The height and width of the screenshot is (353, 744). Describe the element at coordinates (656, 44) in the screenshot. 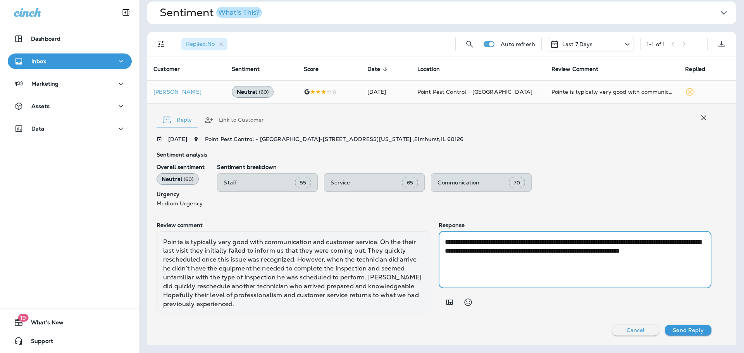

I see `div: 1 - 1 of 1` at that location.